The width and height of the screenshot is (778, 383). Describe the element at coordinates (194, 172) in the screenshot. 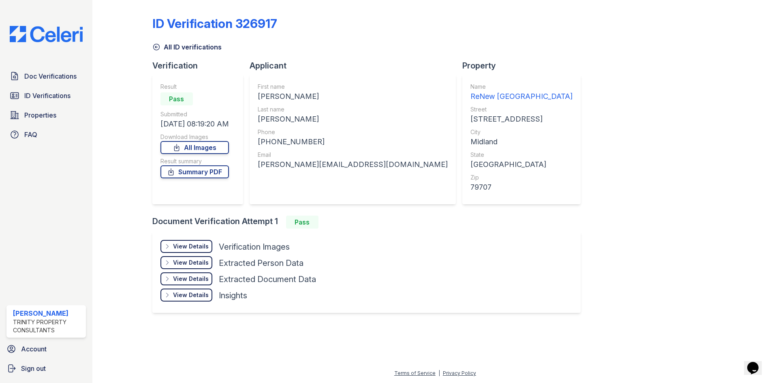

I see `a: Summary PDF` at that location.